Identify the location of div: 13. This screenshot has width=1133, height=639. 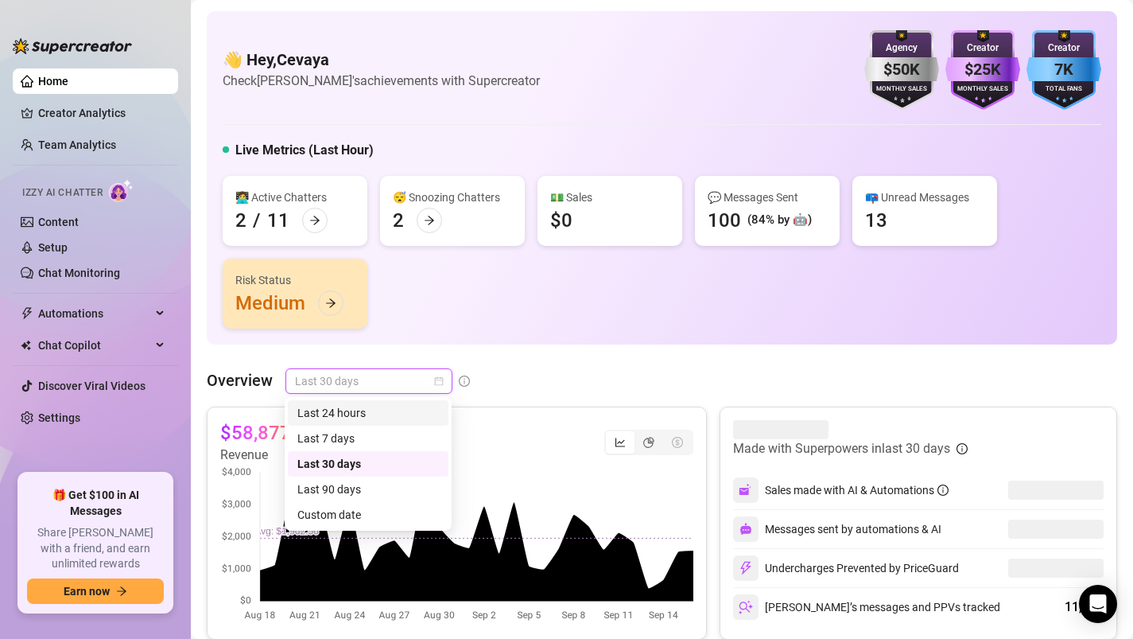
(876, 220).